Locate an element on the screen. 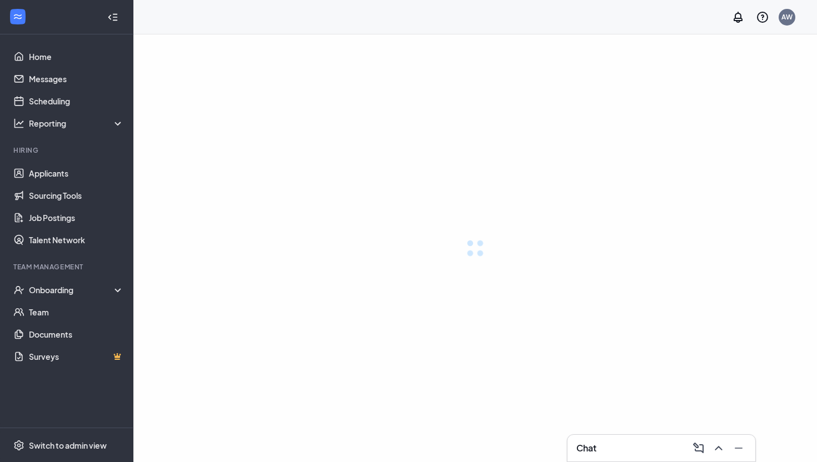  button: ChevronUp is located at coordinates (717, 448).